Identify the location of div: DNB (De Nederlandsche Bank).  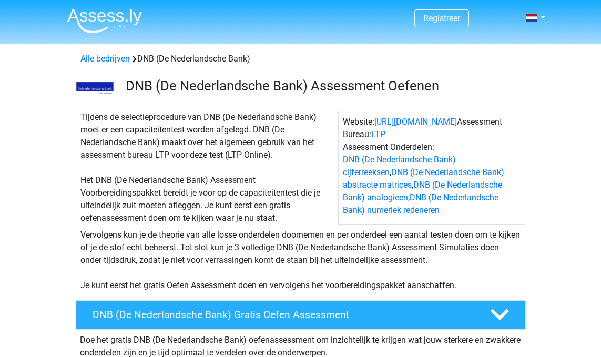
(301, 59).